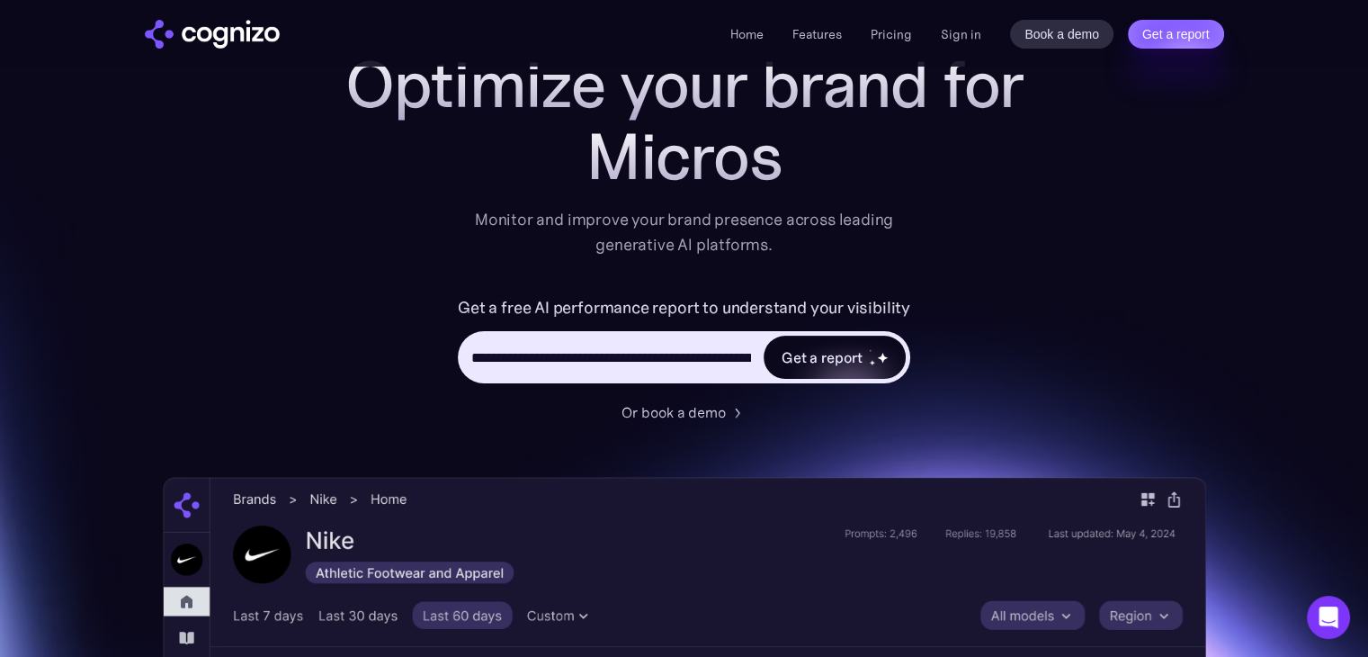  What do you see at coordinates (212, 34) in the screenshot?
I see `img: cognizo logo` at bounding box center [212, 34].